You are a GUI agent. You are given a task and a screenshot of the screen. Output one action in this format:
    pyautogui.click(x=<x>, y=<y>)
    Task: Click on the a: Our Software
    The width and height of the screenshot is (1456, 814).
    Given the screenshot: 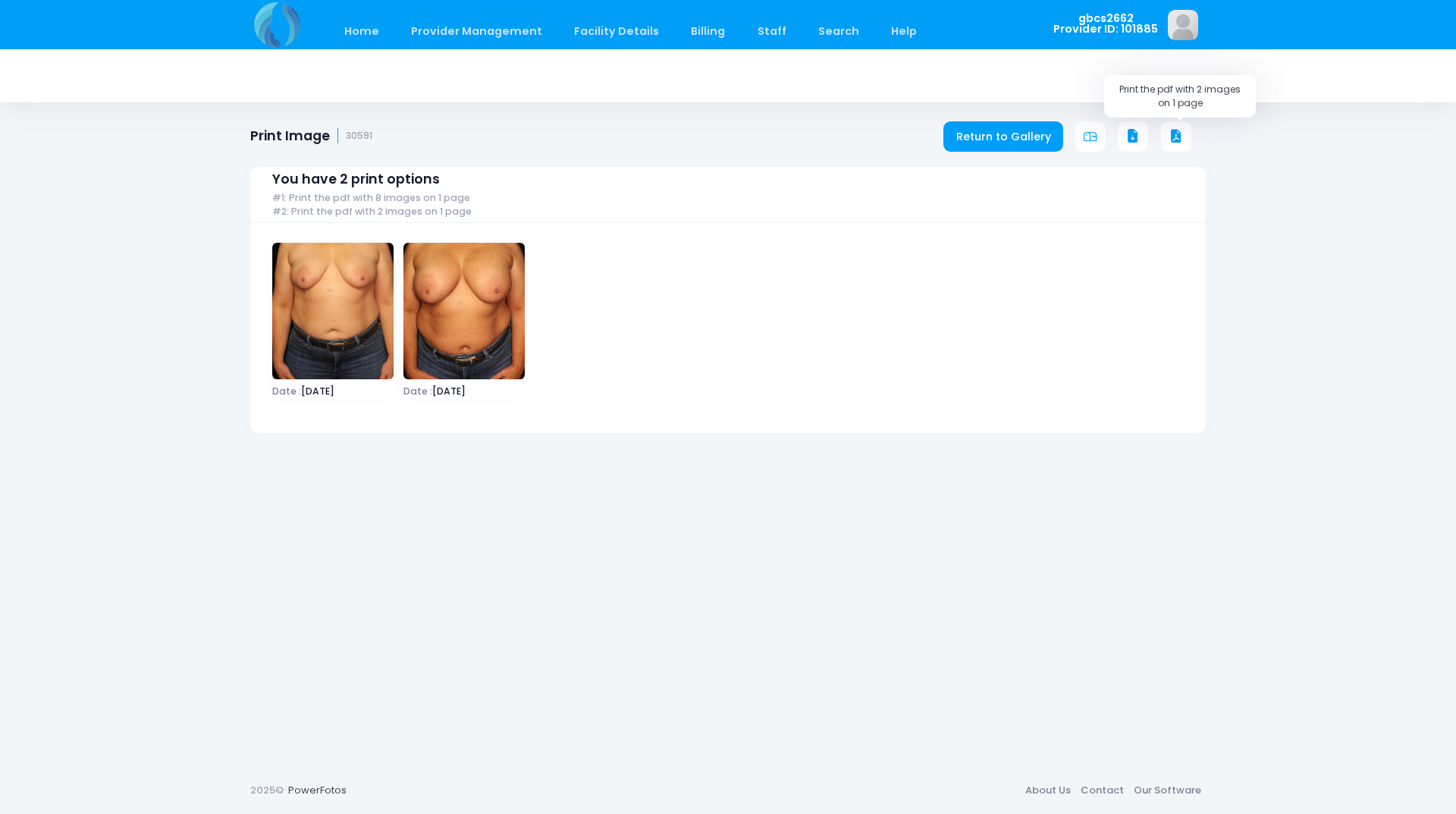 What is the action you would take?
    pyautogui.click(x=1168, y=790)
    